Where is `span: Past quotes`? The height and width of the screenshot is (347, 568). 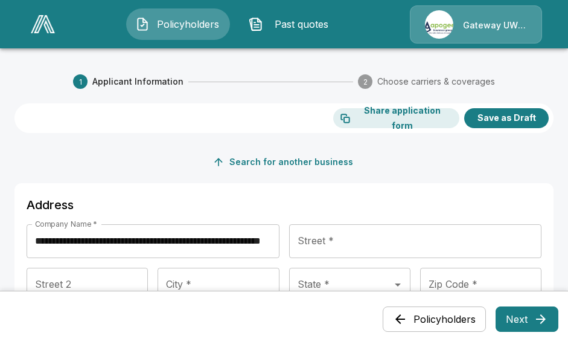
span: Past quotes is located at coordinates (301, 24).